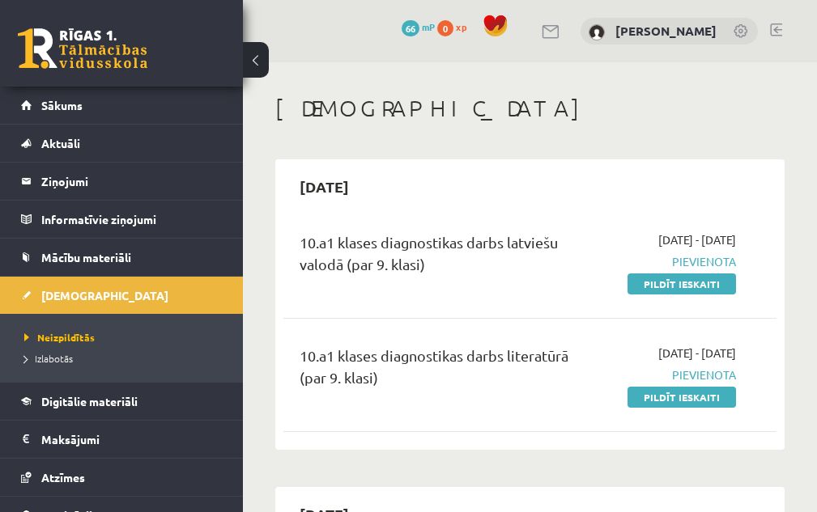 This screenshot has width=817, height=512. Describe the element at coordinates (597, 32) in the screenshot. I see `img: Alekss Kozlovskis` at that location.